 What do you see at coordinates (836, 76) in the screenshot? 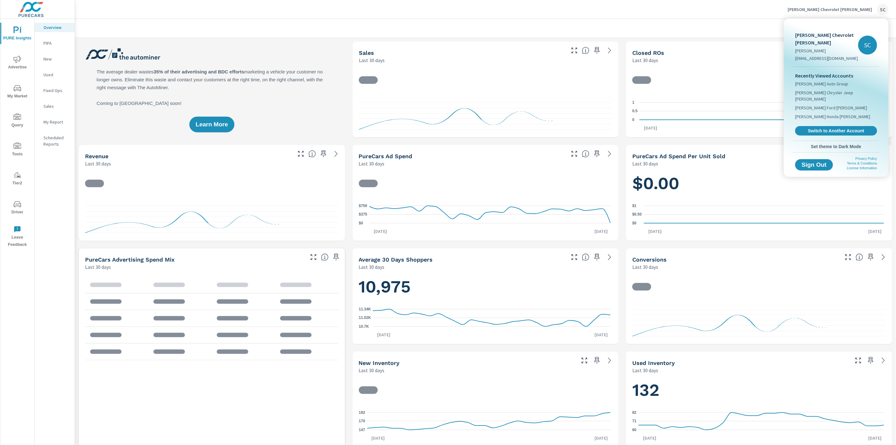
I see `p: Recently Viewed Accounts` at bounding box center [836, 76].